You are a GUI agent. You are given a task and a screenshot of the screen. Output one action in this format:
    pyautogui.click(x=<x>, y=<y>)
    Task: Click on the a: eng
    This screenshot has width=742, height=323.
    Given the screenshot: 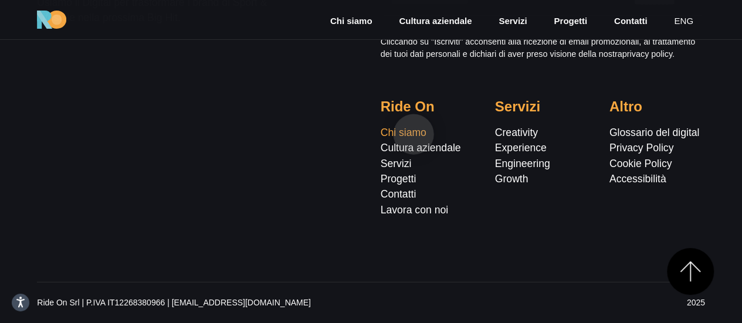 What is the action you would take?
    pyautogui.click(x=684, y=21)
    